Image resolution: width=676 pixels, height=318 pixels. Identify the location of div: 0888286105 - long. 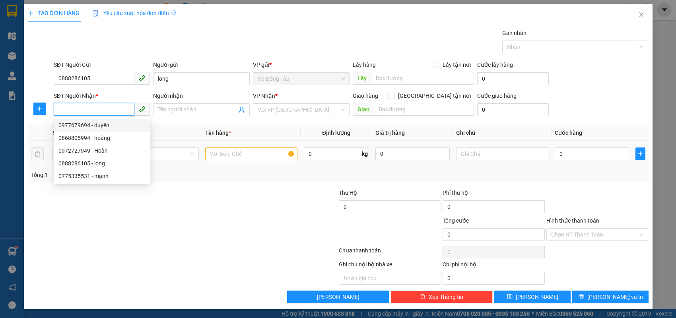
(102, 163).